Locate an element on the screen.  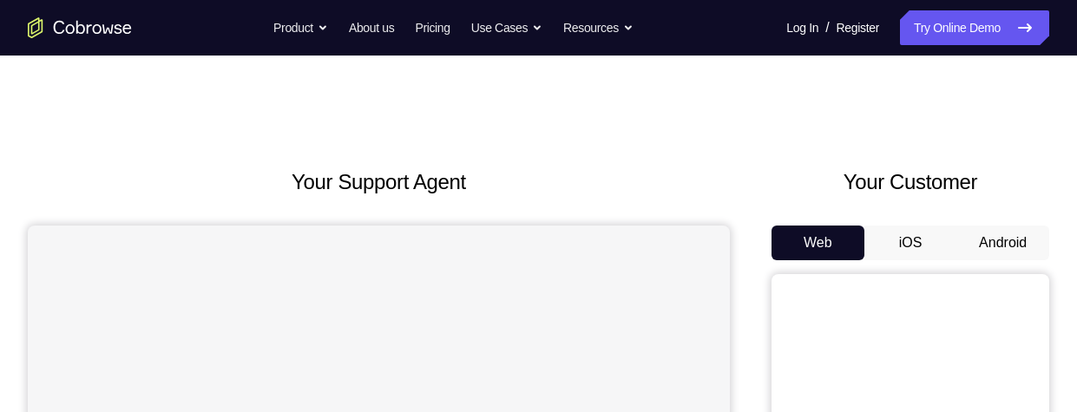
a: About us is located at coordinates (371, 28).